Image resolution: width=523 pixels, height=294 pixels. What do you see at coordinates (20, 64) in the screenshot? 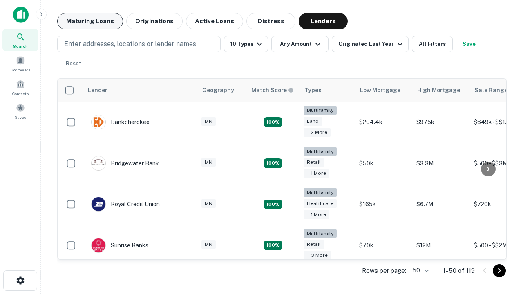
I see `div: Borrowers` at bounding box center [20, 64].